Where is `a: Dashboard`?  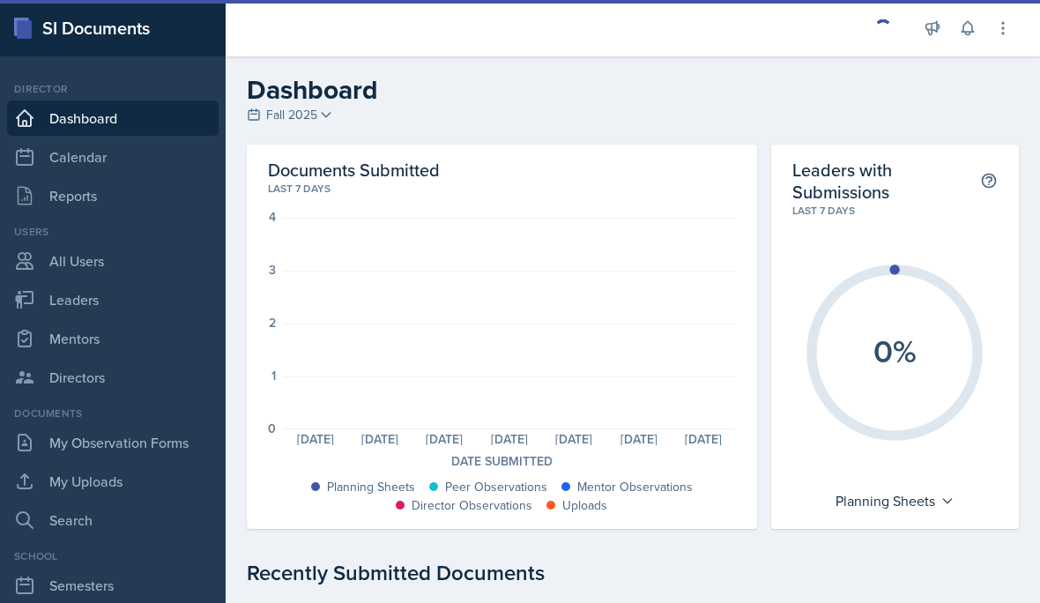 a: Dashboard is located at coordinates (113, 118).